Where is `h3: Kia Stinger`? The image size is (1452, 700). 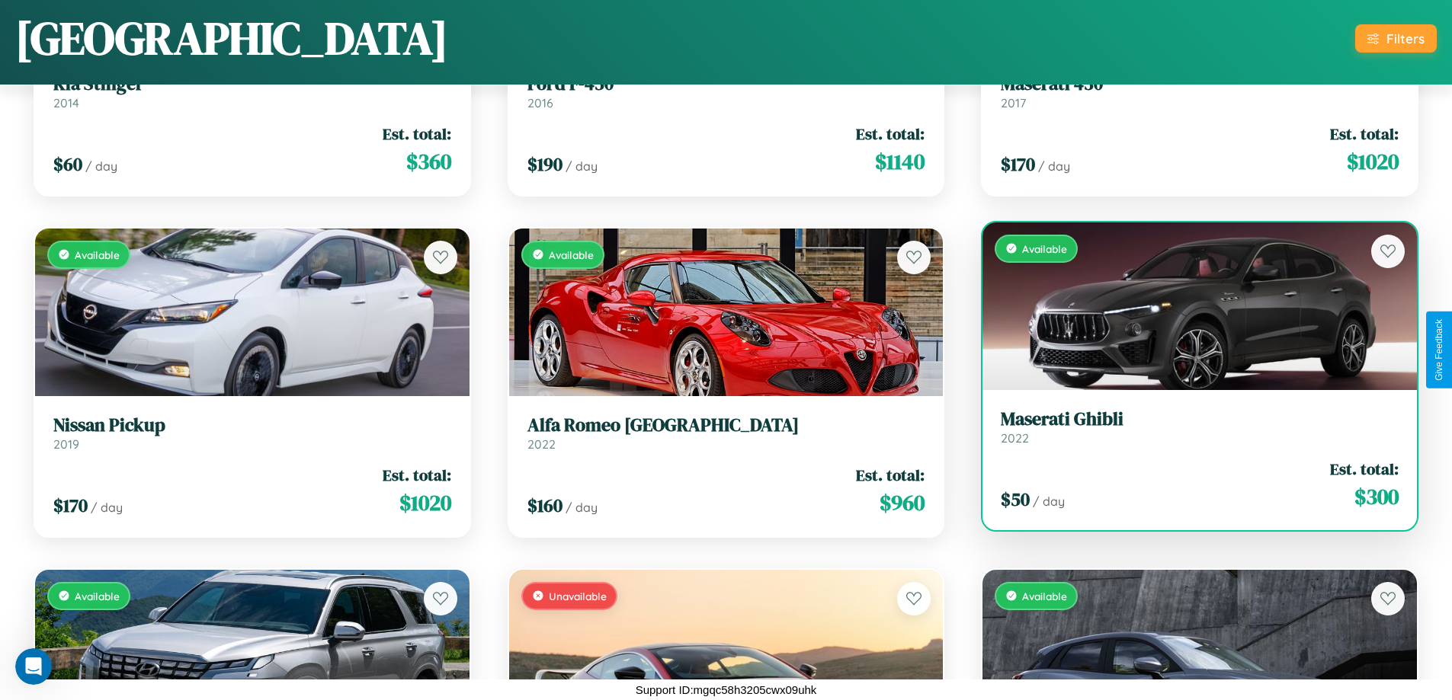
h3: Kia Stinger is located at coordinates (252, 84).